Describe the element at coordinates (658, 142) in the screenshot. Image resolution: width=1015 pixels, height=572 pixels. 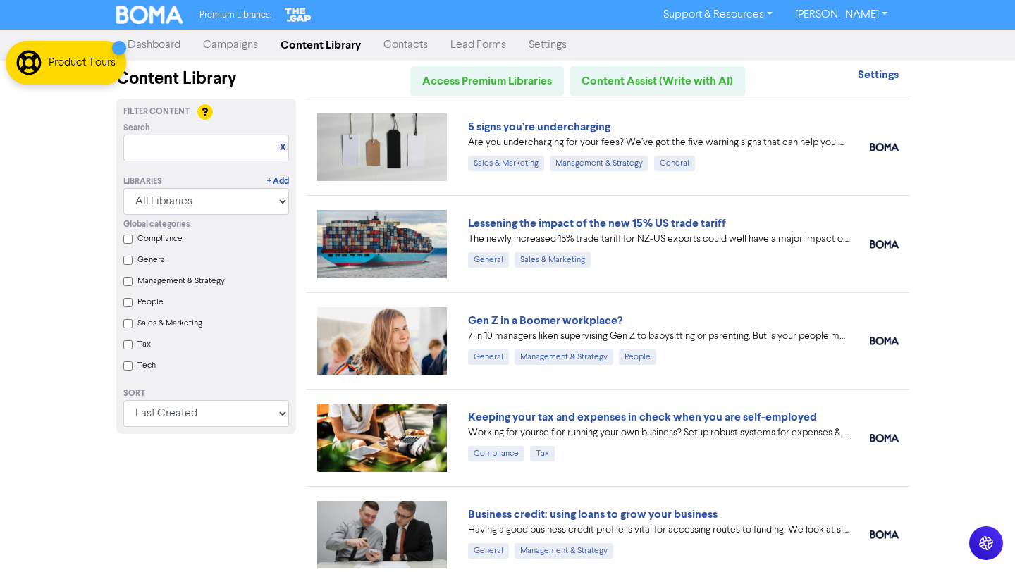
I see `div: Are you undercharging for your fees? We’ve got the five warning signs that can help you diagnose ...` at that location.